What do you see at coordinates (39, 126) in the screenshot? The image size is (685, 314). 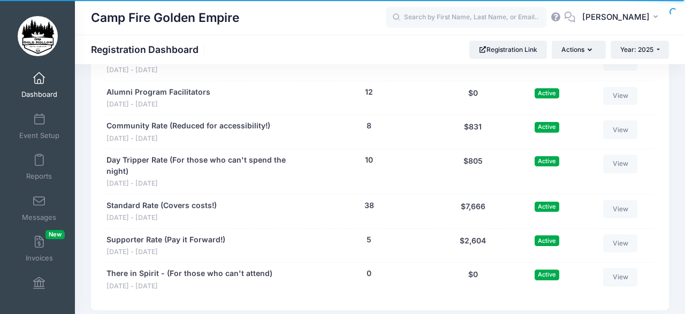 I see `a: Event Setup` at bounding box center [39, 126].